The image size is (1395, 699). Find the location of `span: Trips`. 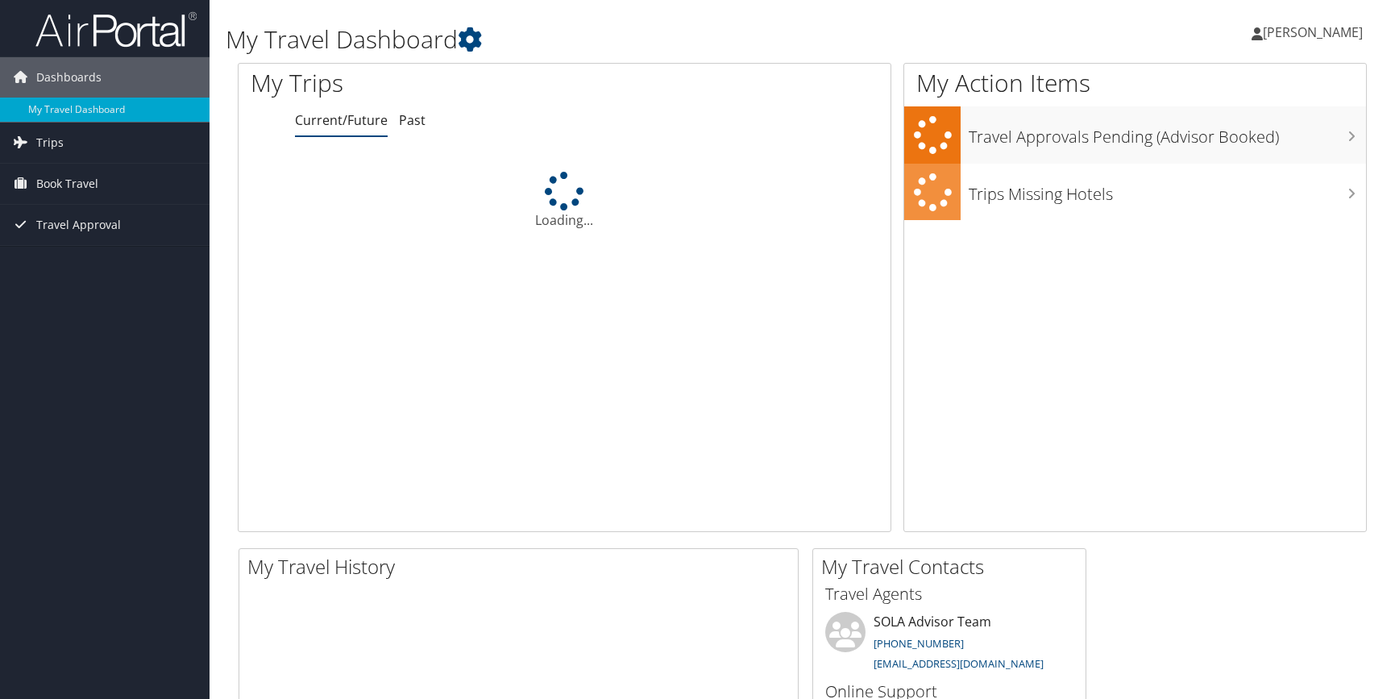

span: Trips is located at coordinates (50, 143).